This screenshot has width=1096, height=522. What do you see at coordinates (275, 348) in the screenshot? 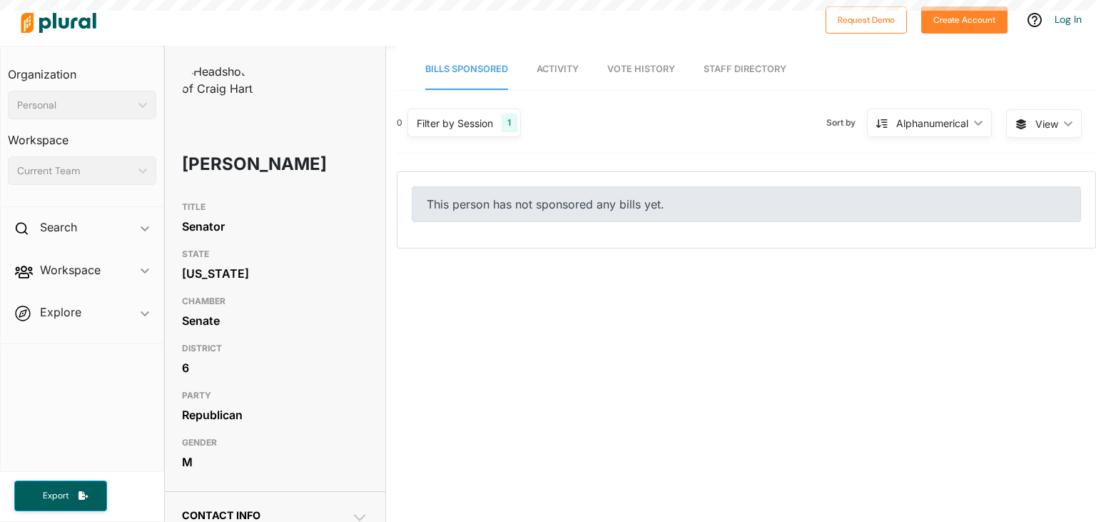
I see `h3: DISTRICT` at bounding box center [275, 348].